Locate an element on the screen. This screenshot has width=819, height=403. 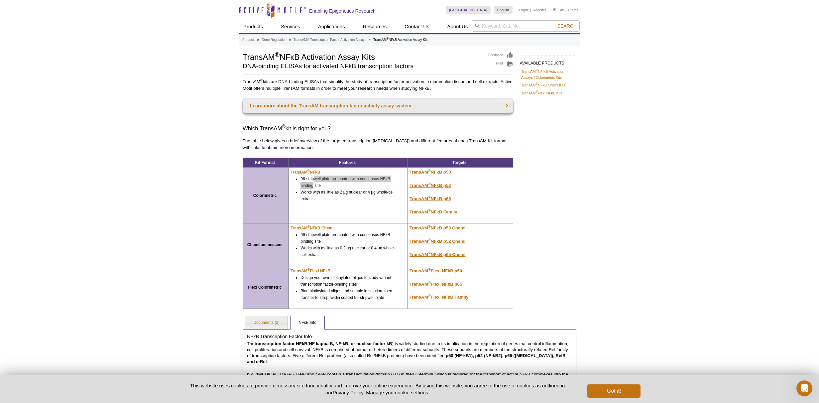
a: TransAM®Flexi NFkB is located at coordinates (310, 271).